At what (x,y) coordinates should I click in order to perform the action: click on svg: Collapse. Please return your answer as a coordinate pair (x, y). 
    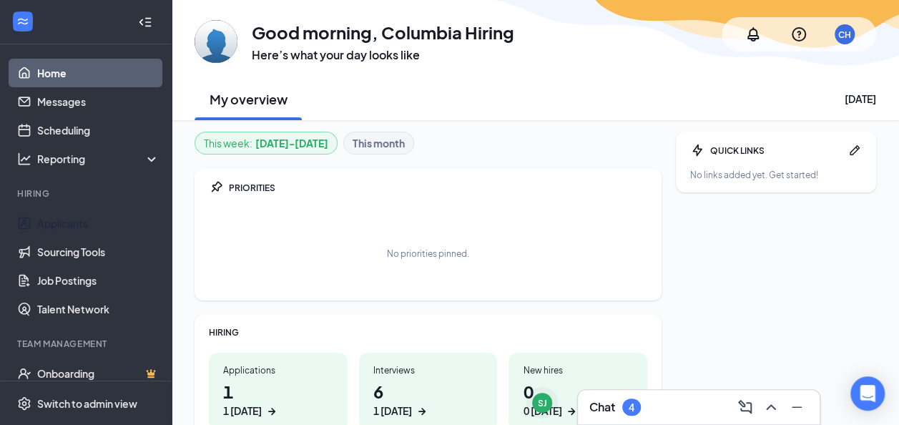
    Looking at the image, I should click on (145, 22).